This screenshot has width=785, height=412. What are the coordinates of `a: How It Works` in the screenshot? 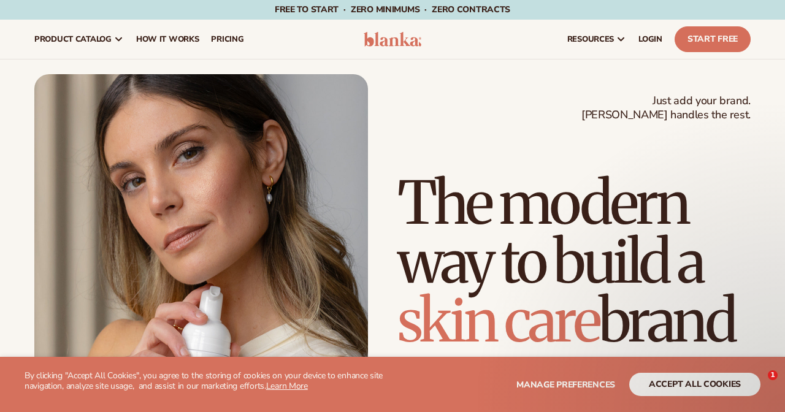 It's located at (167, 39).